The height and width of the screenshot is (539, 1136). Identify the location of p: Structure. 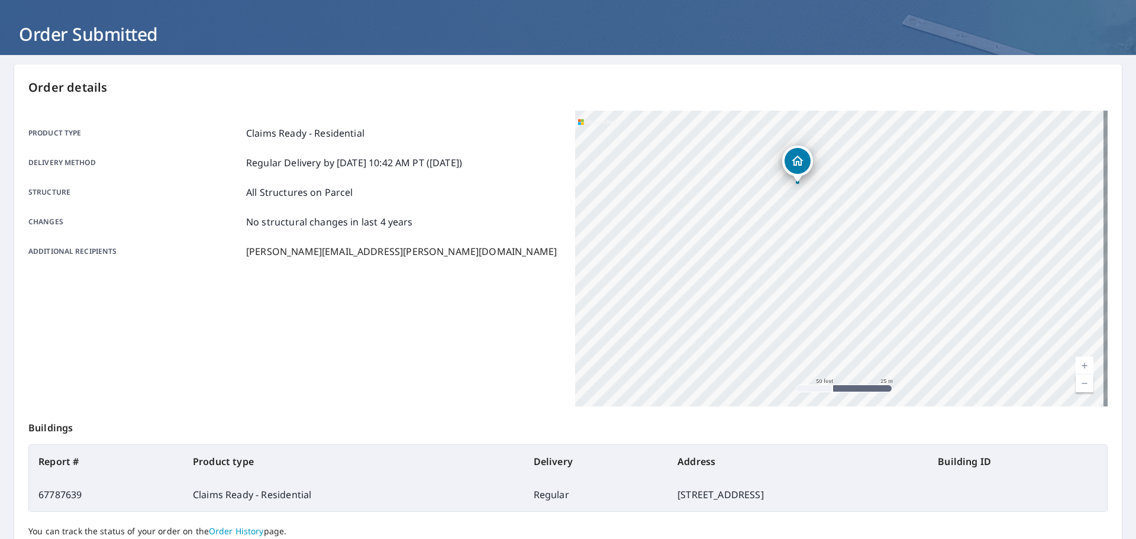
(135, 192).